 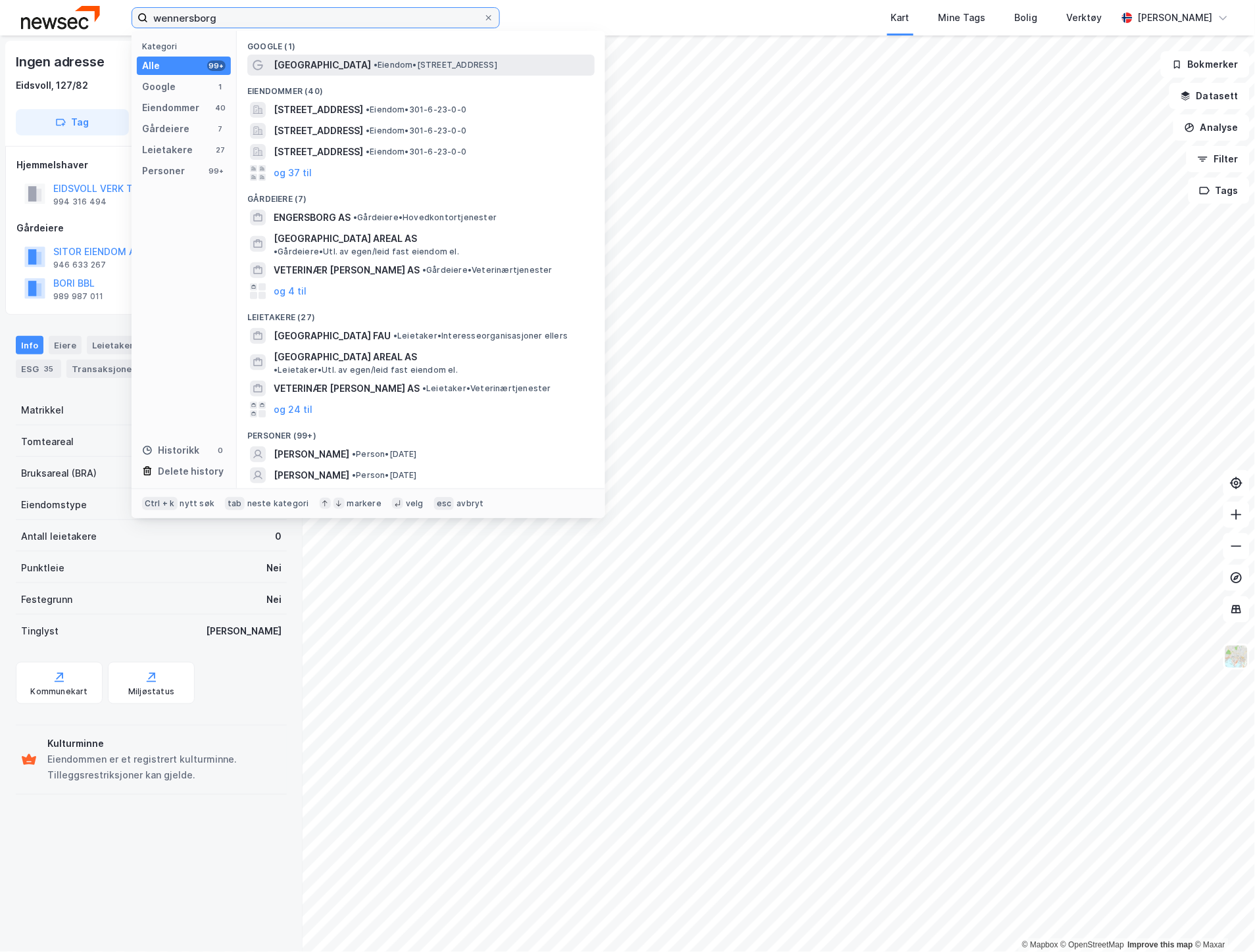 What do you see at coordinates (170, 450) in the screenshot?
I see `div: Historikk` at bounding box center [170, 450].